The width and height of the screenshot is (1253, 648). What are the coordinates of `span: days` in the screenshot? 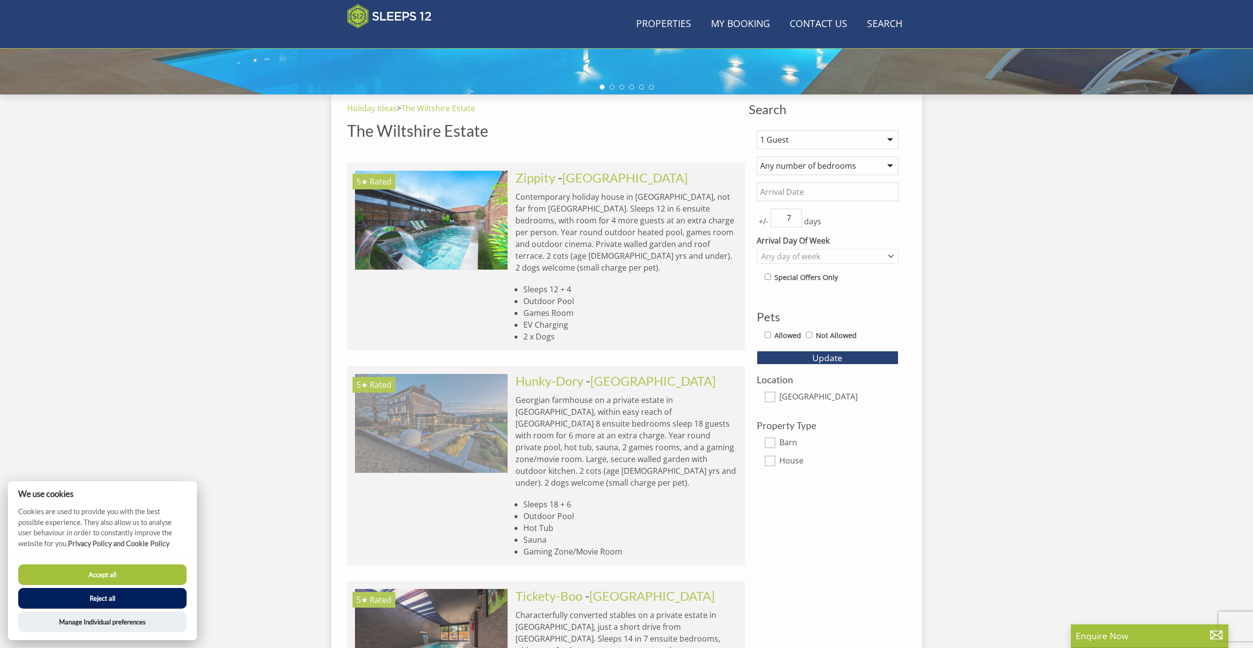 It's located at (812, 222).